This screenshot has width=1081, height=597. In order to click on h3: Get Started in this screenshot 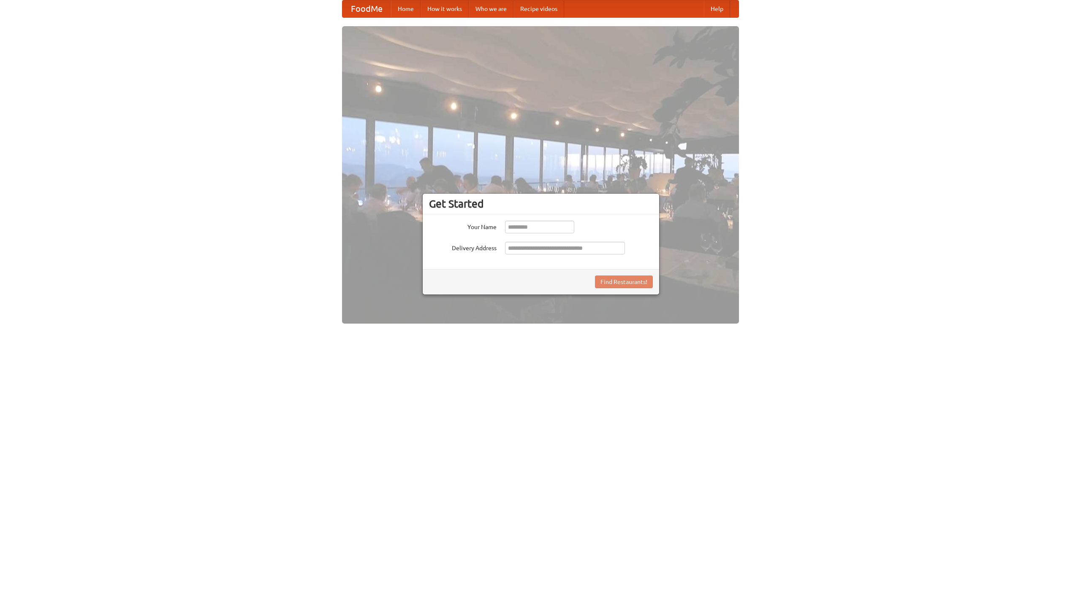, I will do `click(541, 204)`.